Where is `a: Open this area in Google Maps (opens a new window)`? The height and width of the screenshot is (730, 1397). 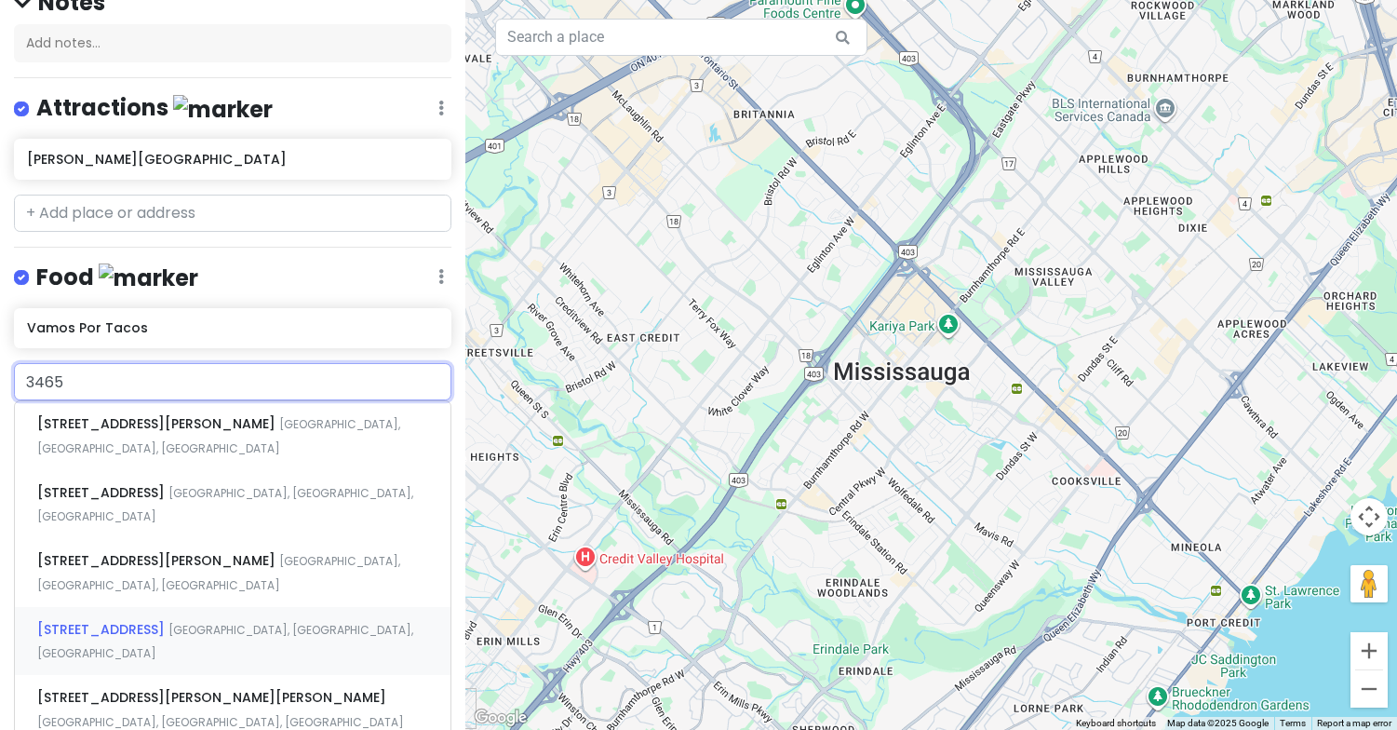
a: Open this area in Google Maps (opens a new window) is located at coordinates (501, 718).